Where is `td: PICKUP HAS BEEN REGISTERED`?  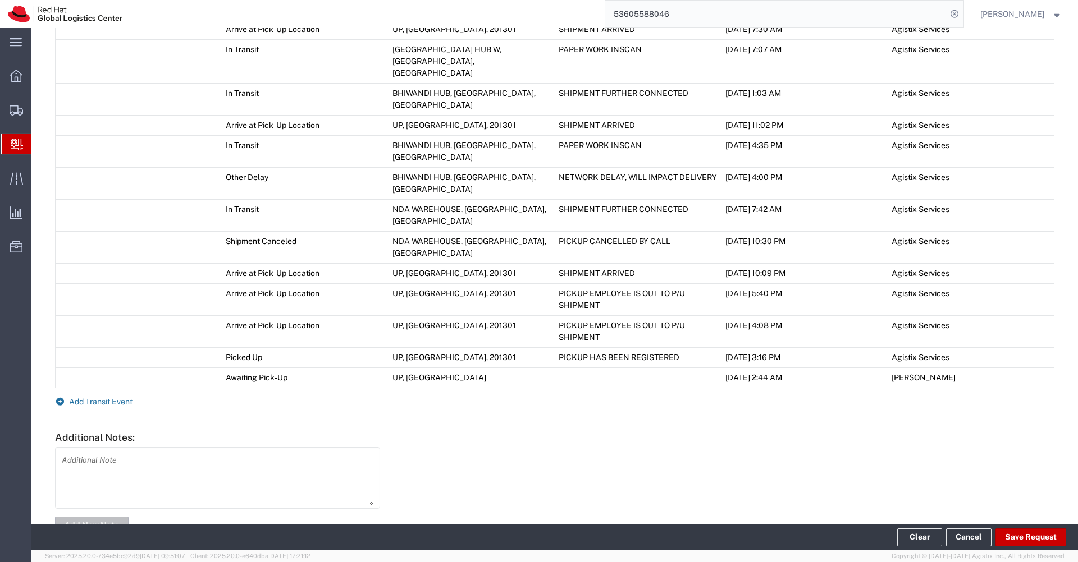
td: PICKUP HAS BEEN REGISTERED is located at coordinates (638, 358).